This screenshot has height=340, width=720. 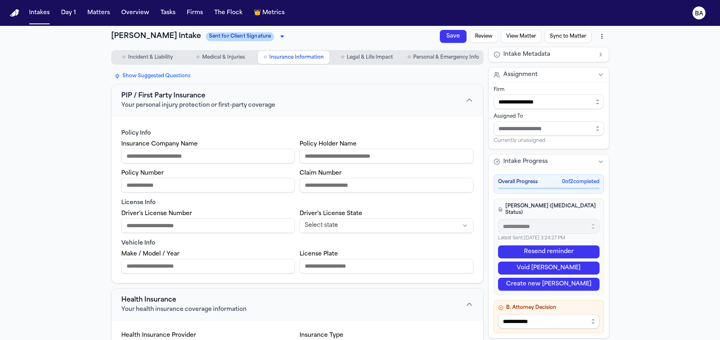 I want to click on span: PIP / First Party Insurance, so click(x=163, y=96).